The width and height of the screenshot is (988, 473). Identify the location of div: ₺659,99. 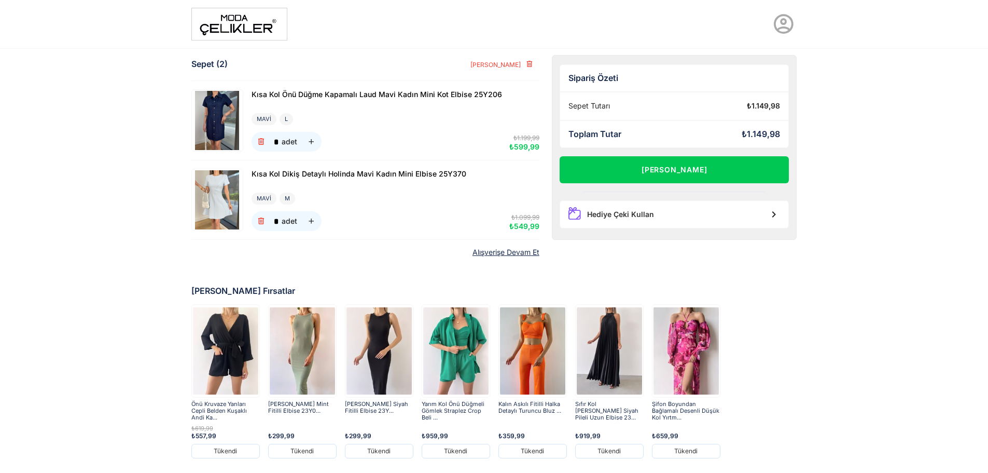
(686, 436).